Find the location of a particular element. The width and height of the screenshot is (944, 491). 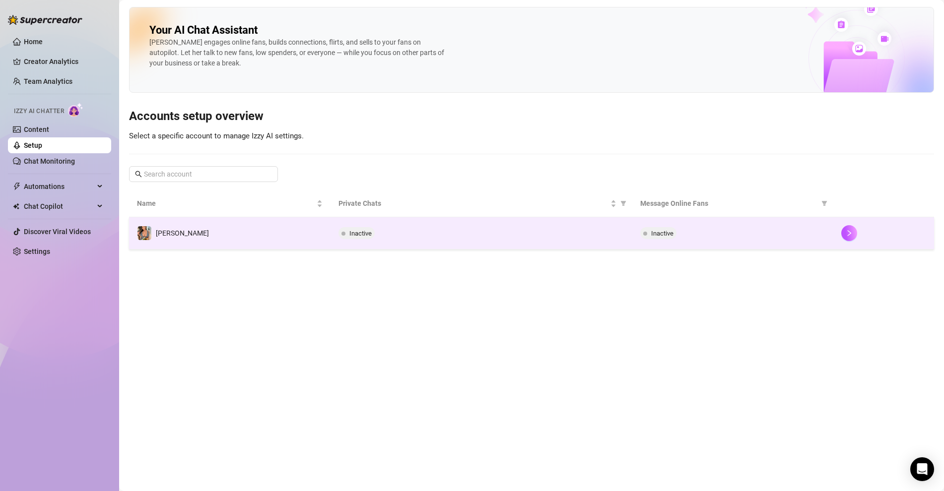

input: Search account is located at coordinates (204, 174).